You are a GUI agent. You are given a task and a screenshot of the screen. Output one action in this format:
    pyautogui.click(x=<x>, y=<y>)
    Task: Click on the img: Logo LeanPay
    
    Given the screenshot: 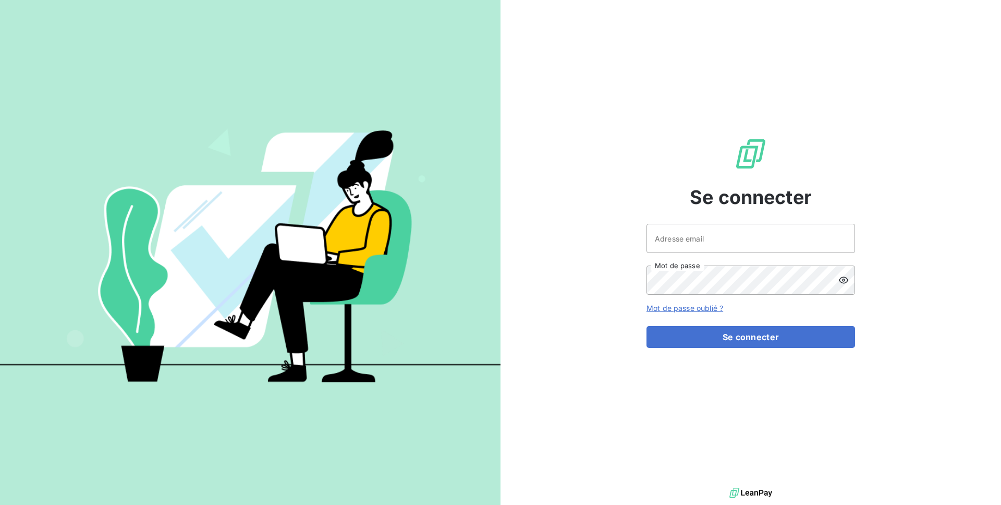 What is the action you would take?
    pyautogui.click(x=751, y=154)
    